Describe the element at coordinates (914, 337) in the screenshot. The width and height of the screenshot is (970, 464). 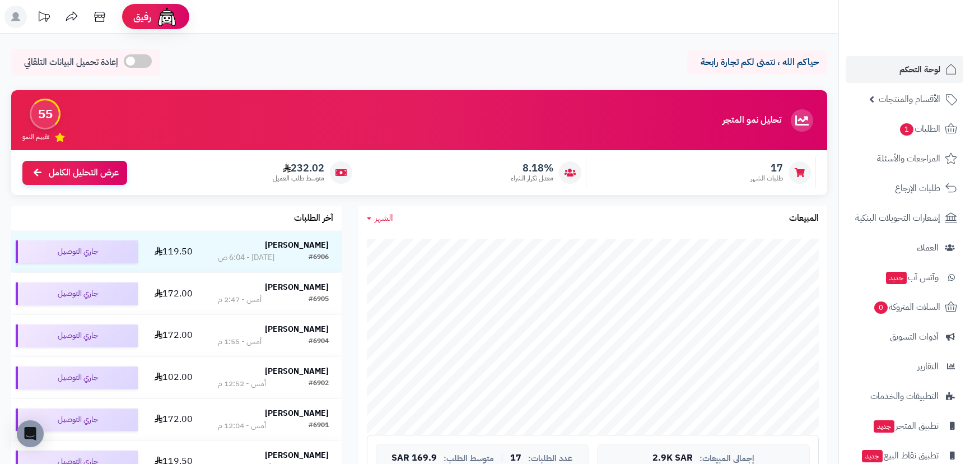
I see `span: أدوات التسويق` at that location.